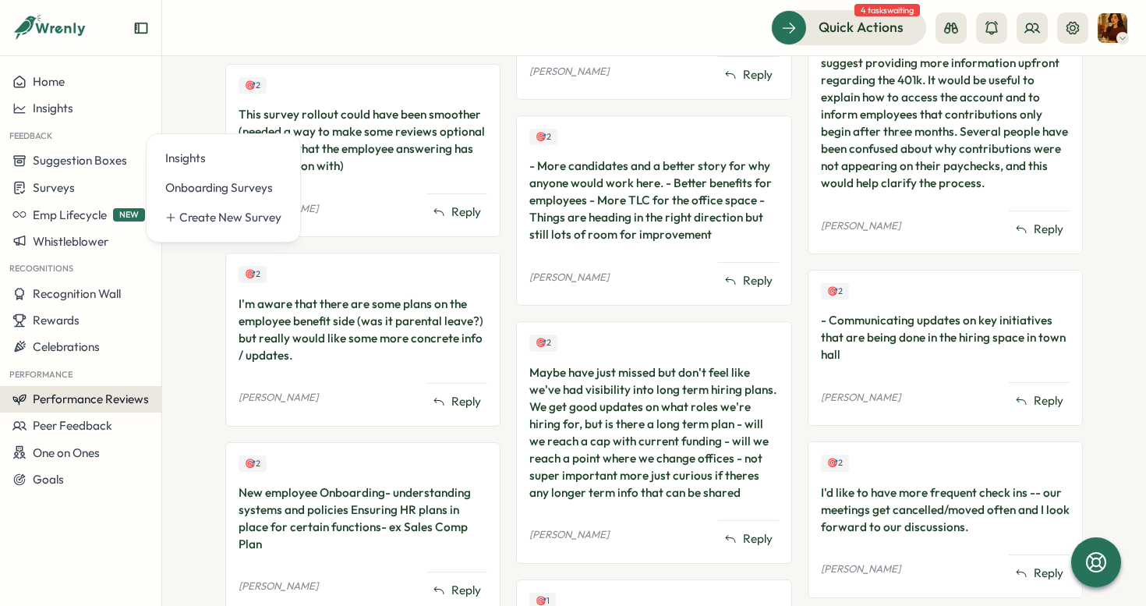 Image resolution: width=1146 pixels, height=606 pixels. Describe the element at coordinates (69, 214) in the screenshot. I see `span: Emp Lifecycle` at that location.